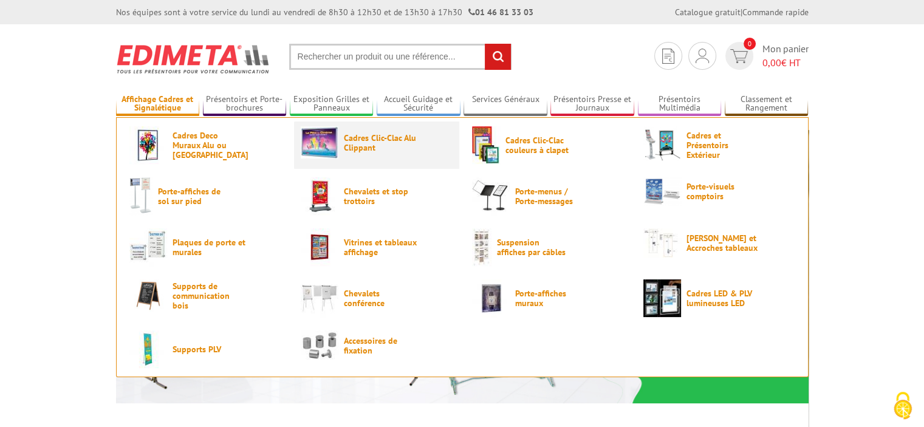 The height and width of the screenshot is (427, 924). Describe the element at coordinates (320, 298) in the screenshot. I see `img: Chevalets conférence` at that location.